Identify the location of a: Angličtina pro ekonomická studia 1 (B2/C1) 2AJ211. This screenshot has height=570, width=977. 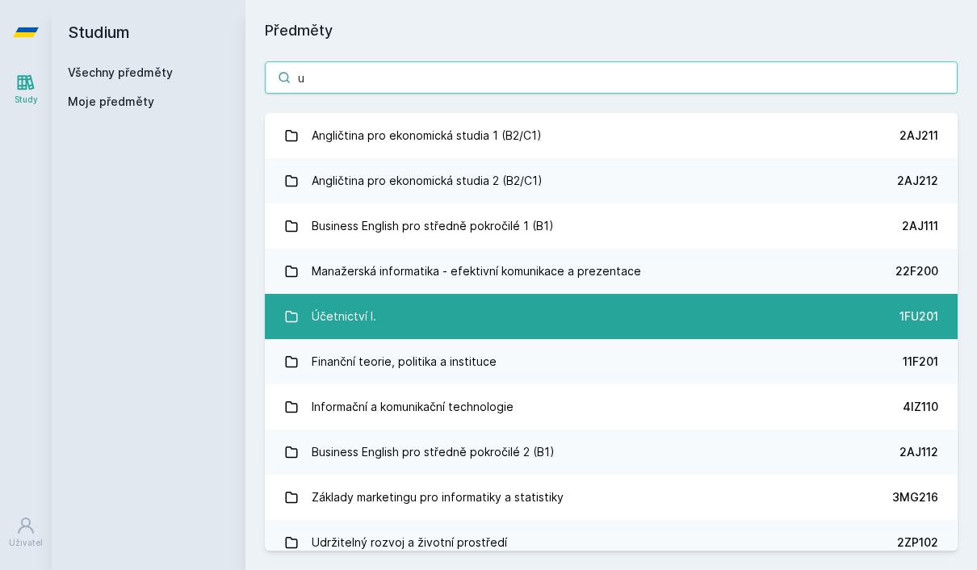
(611, 136).